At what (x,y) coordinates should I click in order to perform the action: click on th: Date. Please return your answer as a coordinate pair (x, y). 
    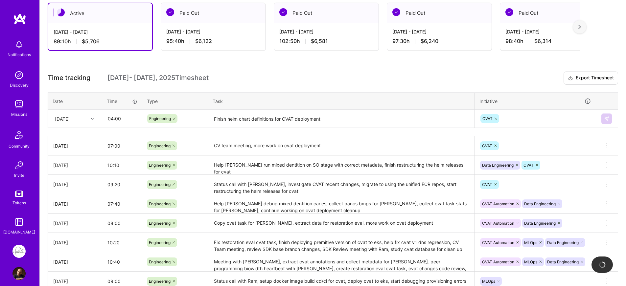
    Looking at the image, I should click on (75, 101).